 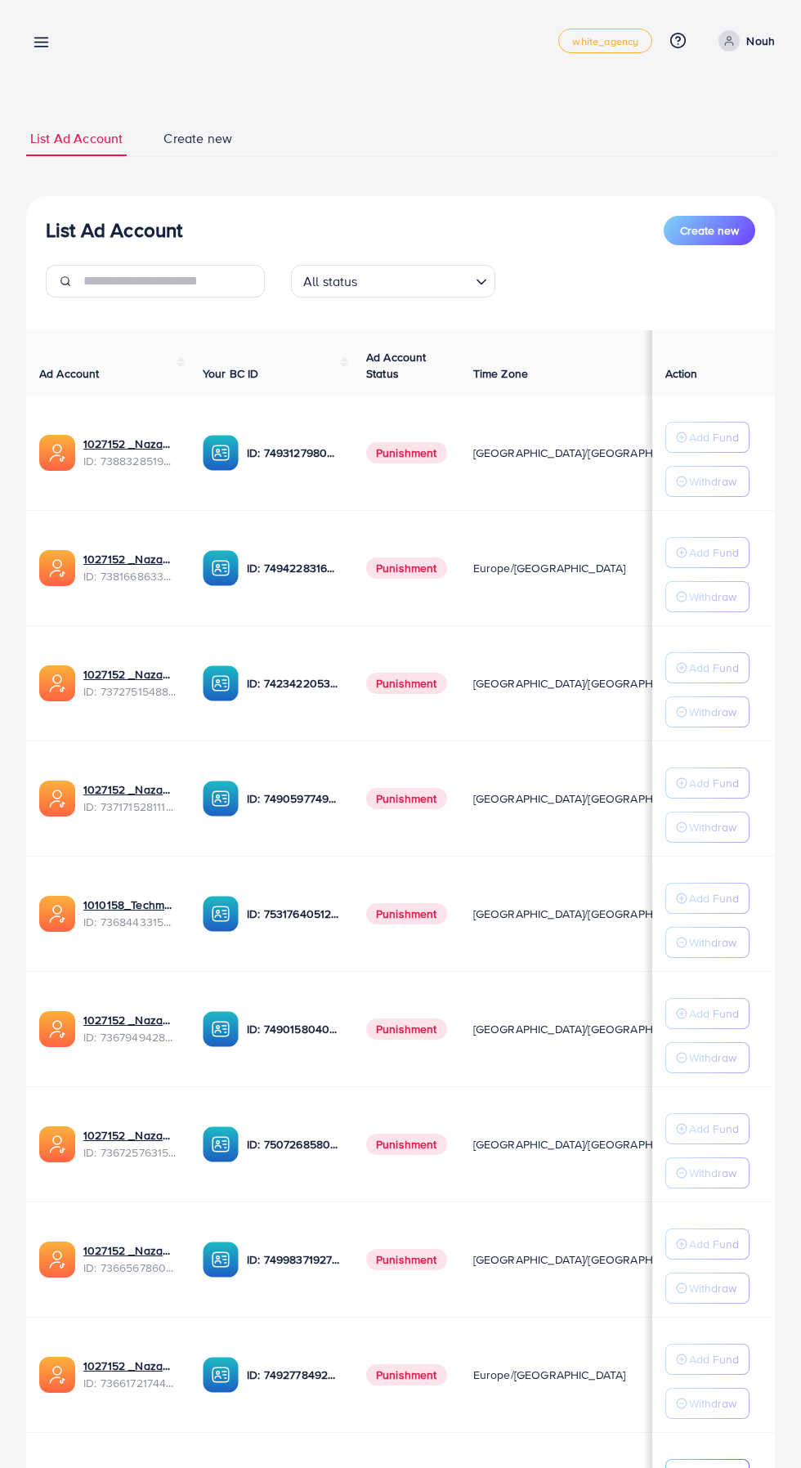 What do you see at coordinates (709, 230) in the screenshot?
I see `button: Create new` at bounding box center [709, 230].